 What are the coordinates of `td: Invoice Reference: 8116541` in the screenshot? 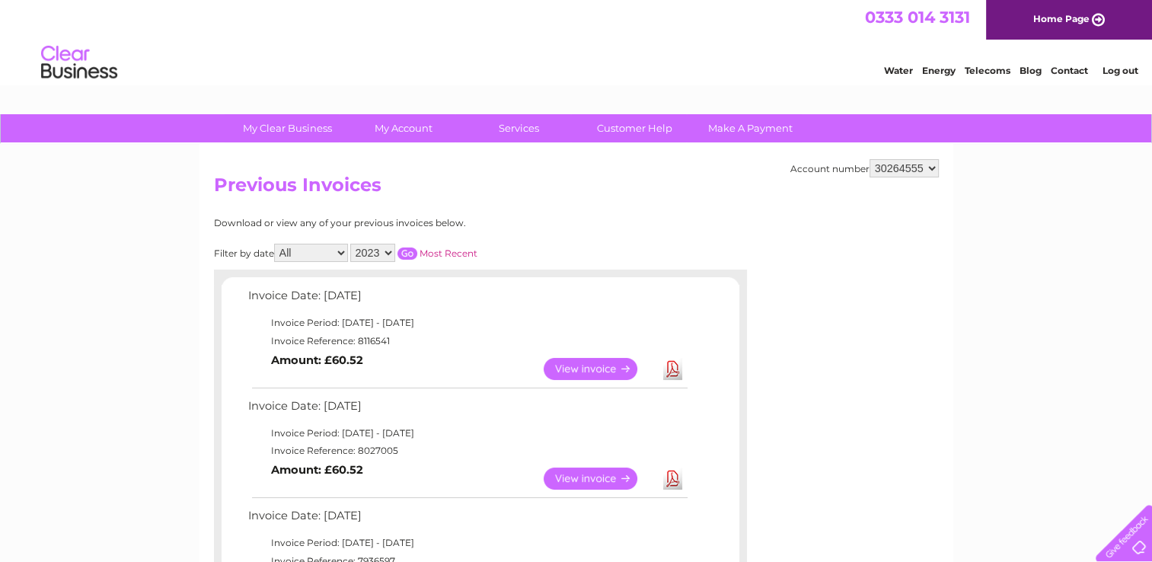 It's located at (467, 341).